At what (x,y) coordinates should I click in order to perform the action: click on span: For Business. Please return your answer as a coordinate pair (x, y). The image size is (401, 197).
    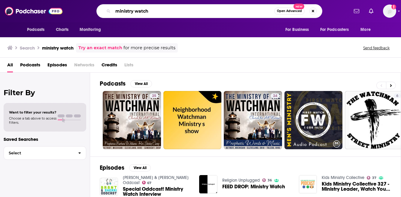
    Looking at the image, I should click on (297, 30).